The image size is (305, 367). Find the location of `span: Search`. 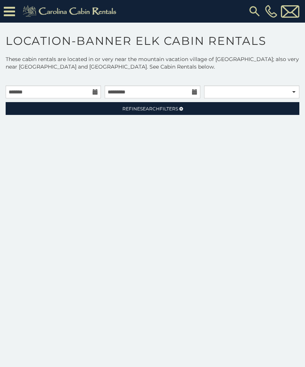

span: Search is located at coordinates (150, 109).